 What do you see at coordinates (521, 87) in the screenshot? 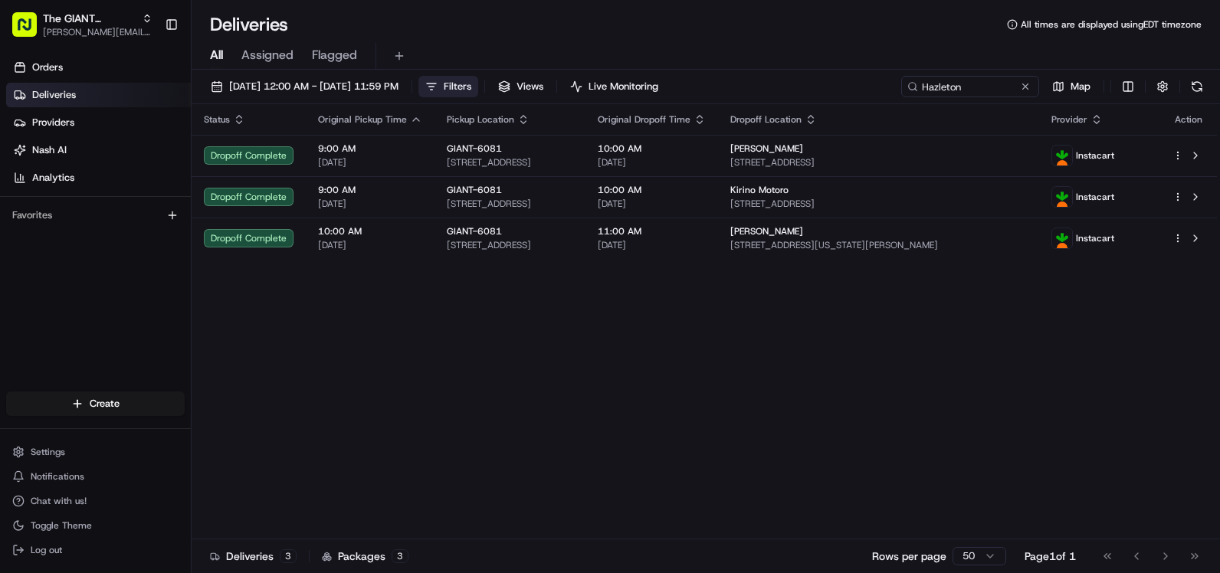
I see `button: Views` at bounding box center [521, 87].